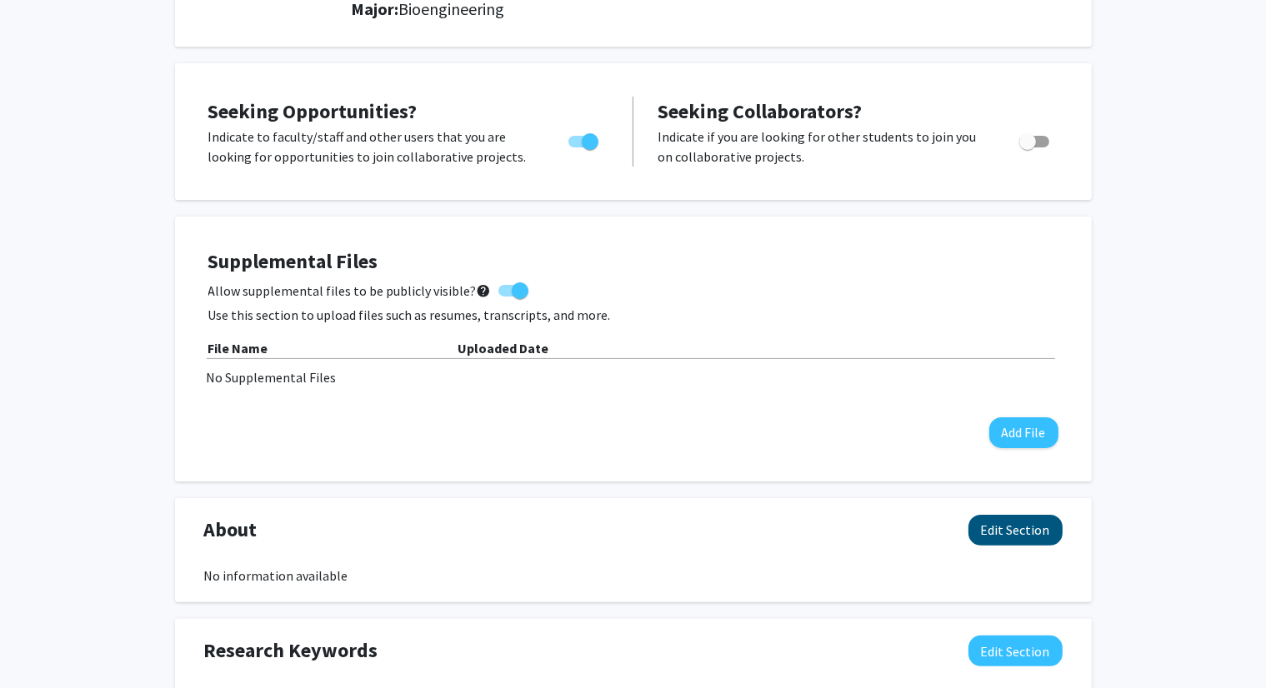 This screenshot has height=688, width=1266. Describe the element at coordinates (633, 315) in the screenshot. I see `p: Use this section to upload files such as resumes, transcripts, and more.` at that location.